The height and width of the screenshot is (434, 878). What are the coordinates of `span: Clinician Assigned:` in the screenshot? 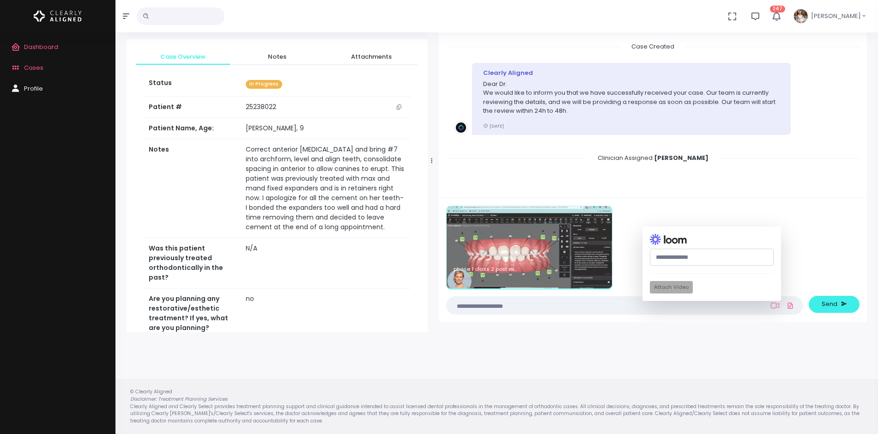 It's located at (653, 158).